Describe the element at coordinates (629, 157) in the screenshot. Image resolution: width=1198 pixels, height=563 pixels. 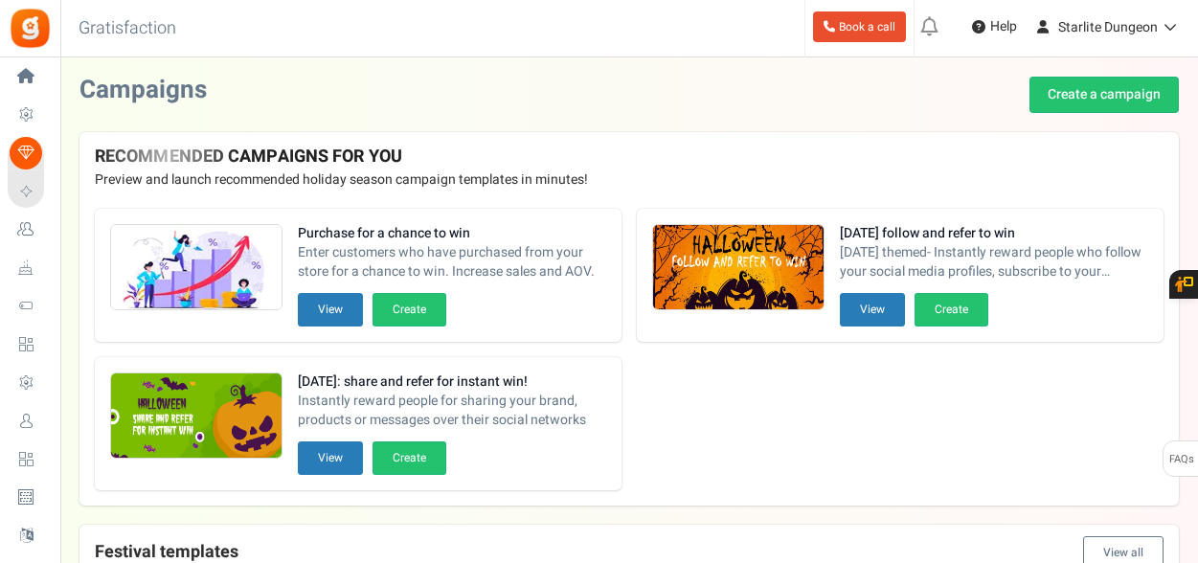
I see `h4: RECOMMENDED CAMPAIGNS FOR YOU` at that location.